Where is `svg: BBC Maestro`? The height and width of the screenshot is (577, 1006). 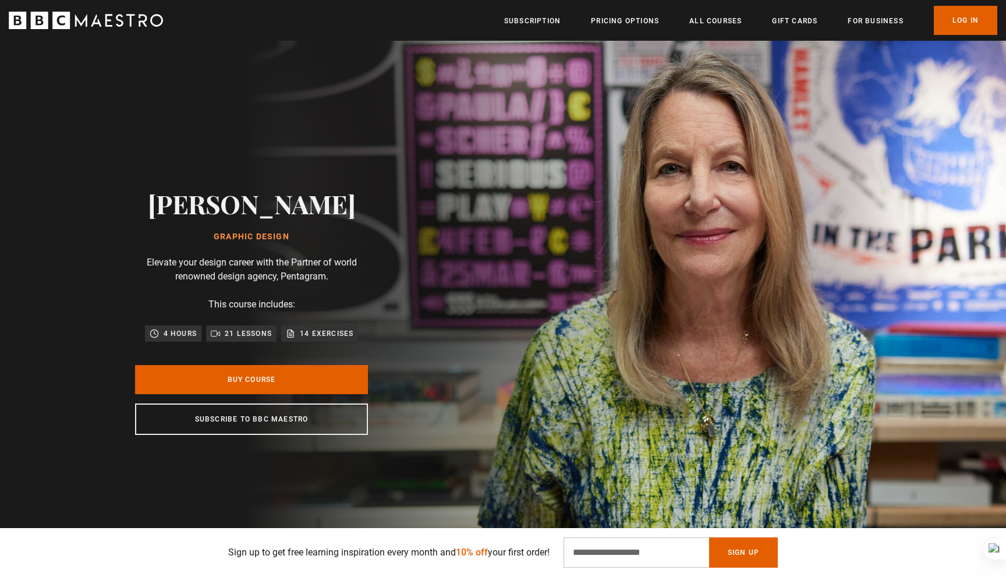
svg: BBC Maestro is located at coordinates (86, 20).